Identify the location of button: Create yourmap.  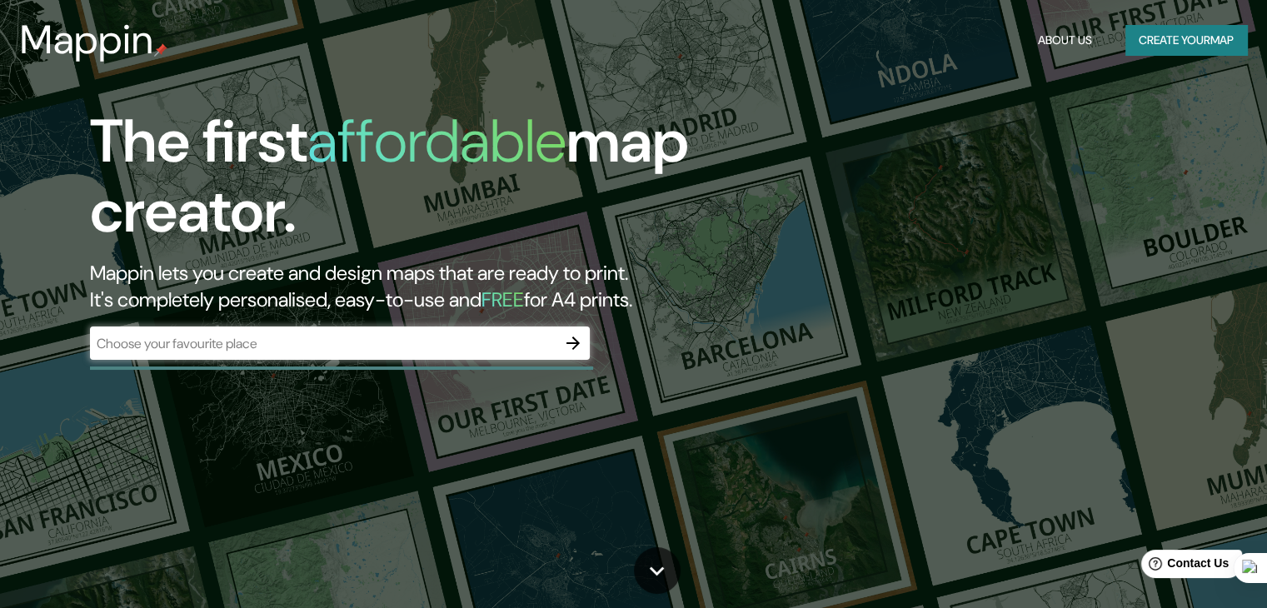
(1187, 40).